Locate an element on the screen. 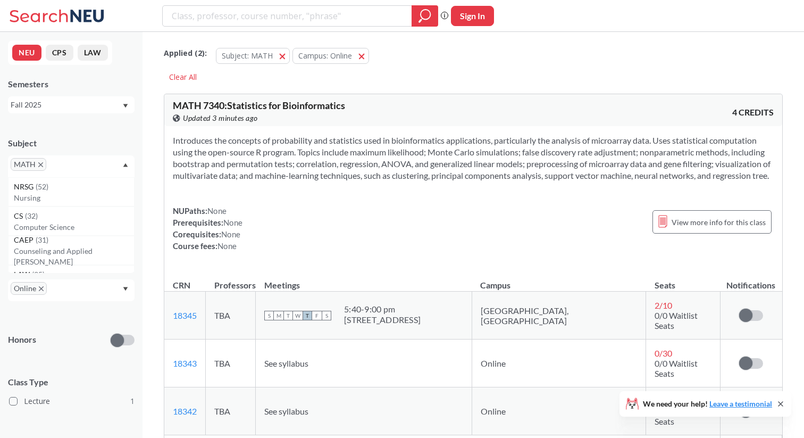  div: Fall 2025 is located at coordinates (66, 105).